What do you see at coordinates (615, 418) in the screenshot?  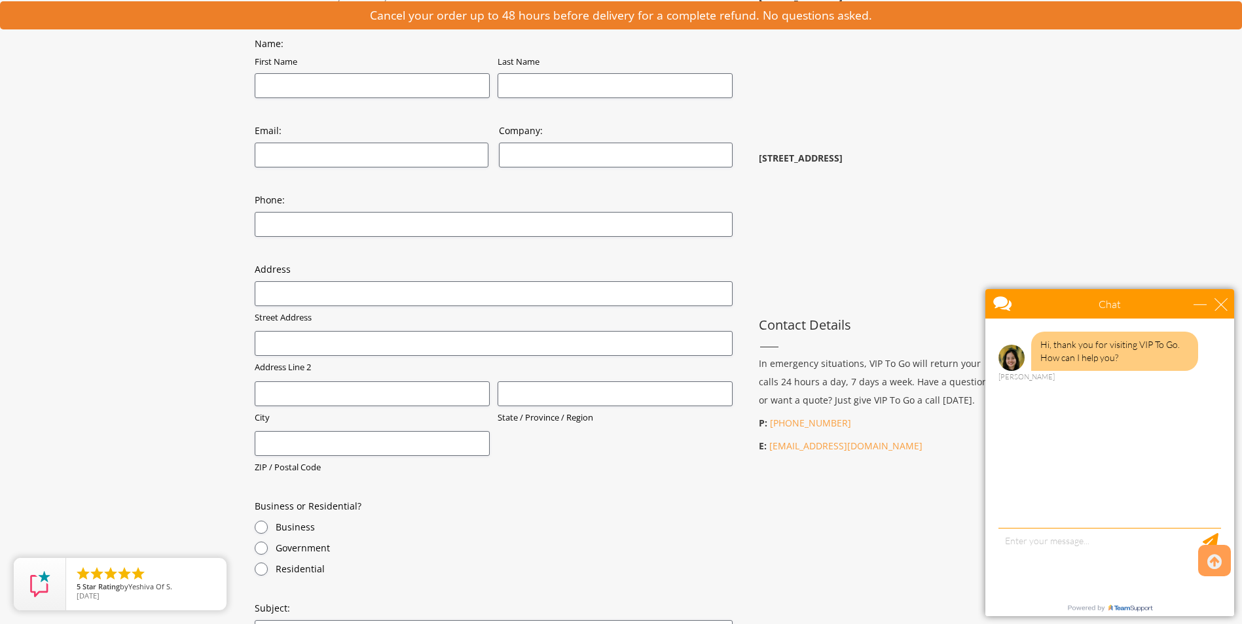 I see `label: State / Province / Region` at bounding box center [615, 418].